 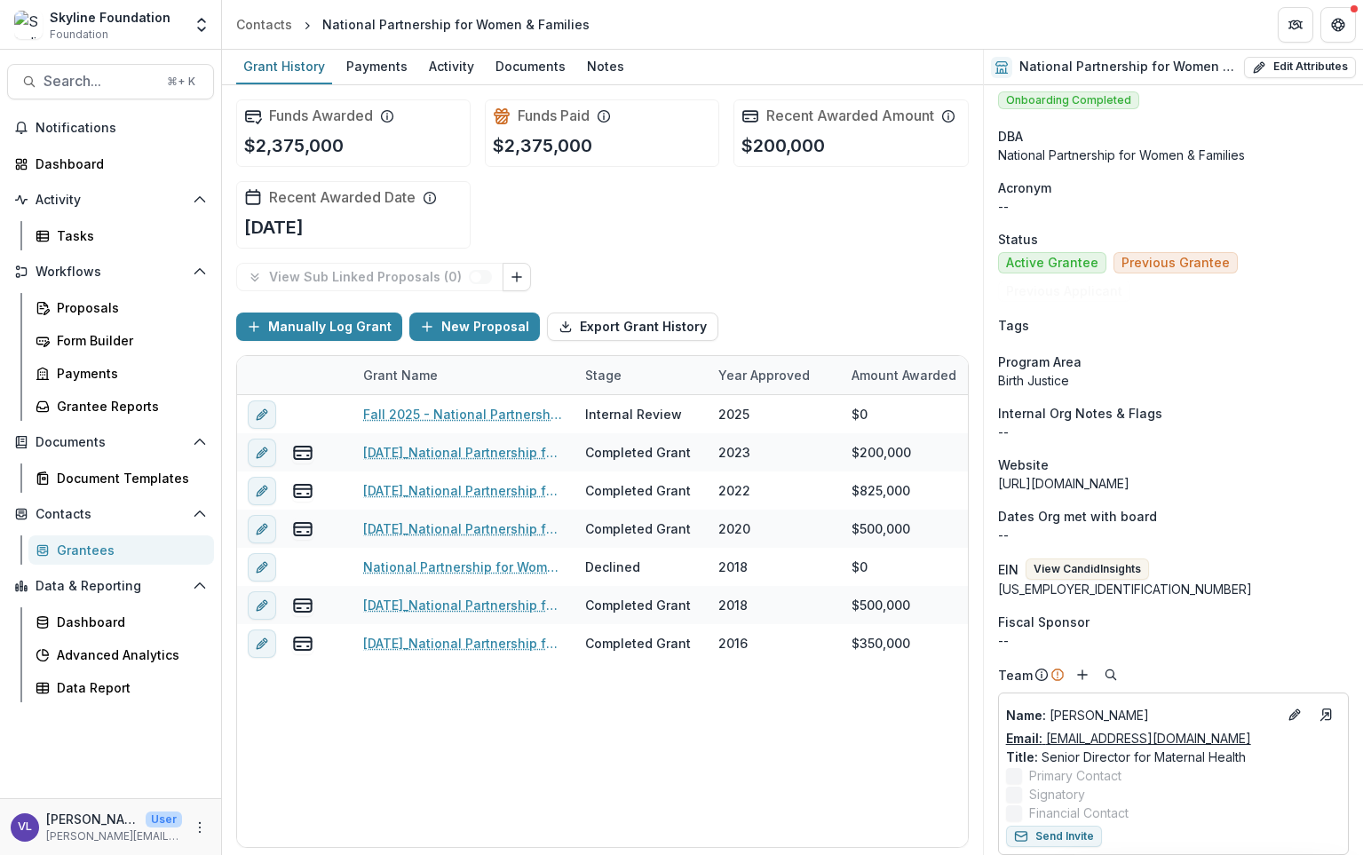 I want to click on button: Manually Log Grant, so click(x=319, y=327).